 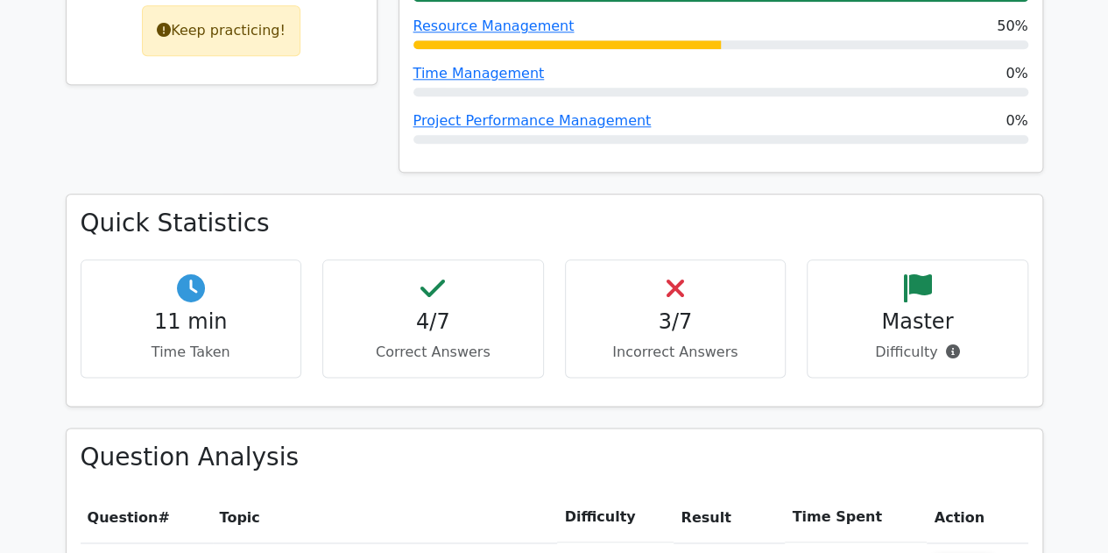 I want to click on p: Incorrect Answers, so click(x=675, y=352).